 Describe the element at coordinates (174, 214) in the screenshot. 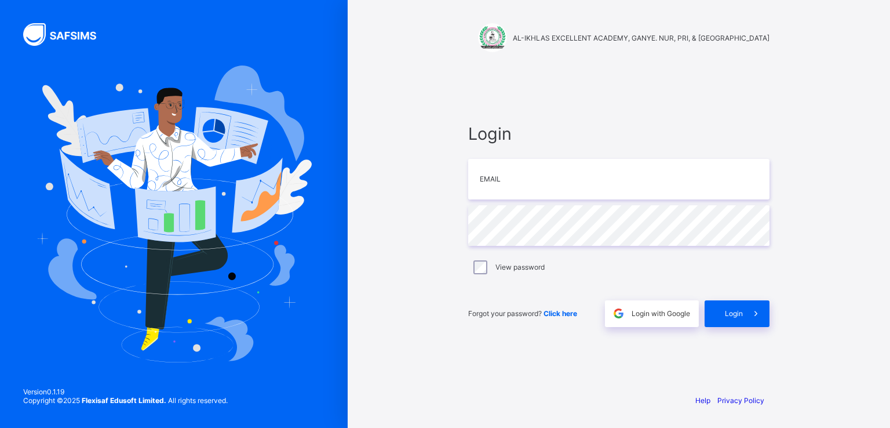

I see `img: Hero Image` at that location.